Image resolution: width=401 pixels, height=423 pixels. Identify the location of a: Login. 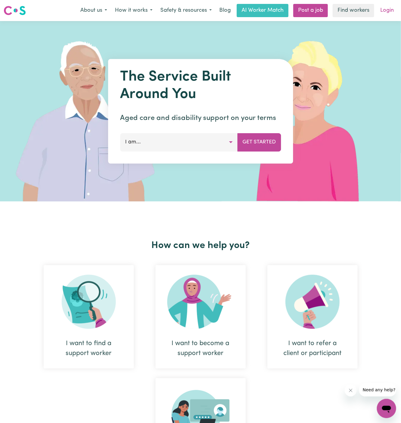
(387, 11).